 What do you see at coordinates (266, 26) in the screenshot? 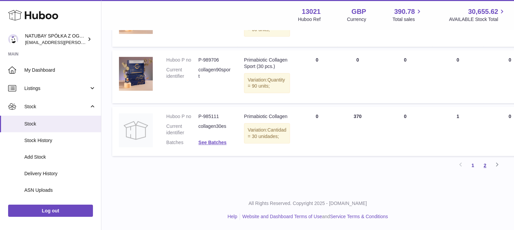
I see `span: Quantity = 60 units;` at bounding box center [266, 26].